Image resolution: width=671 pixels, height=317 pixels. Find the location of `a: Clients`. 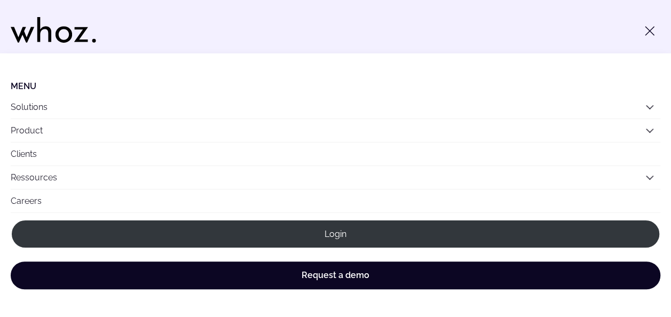

a: Clients is located at coordinates (335, 154).